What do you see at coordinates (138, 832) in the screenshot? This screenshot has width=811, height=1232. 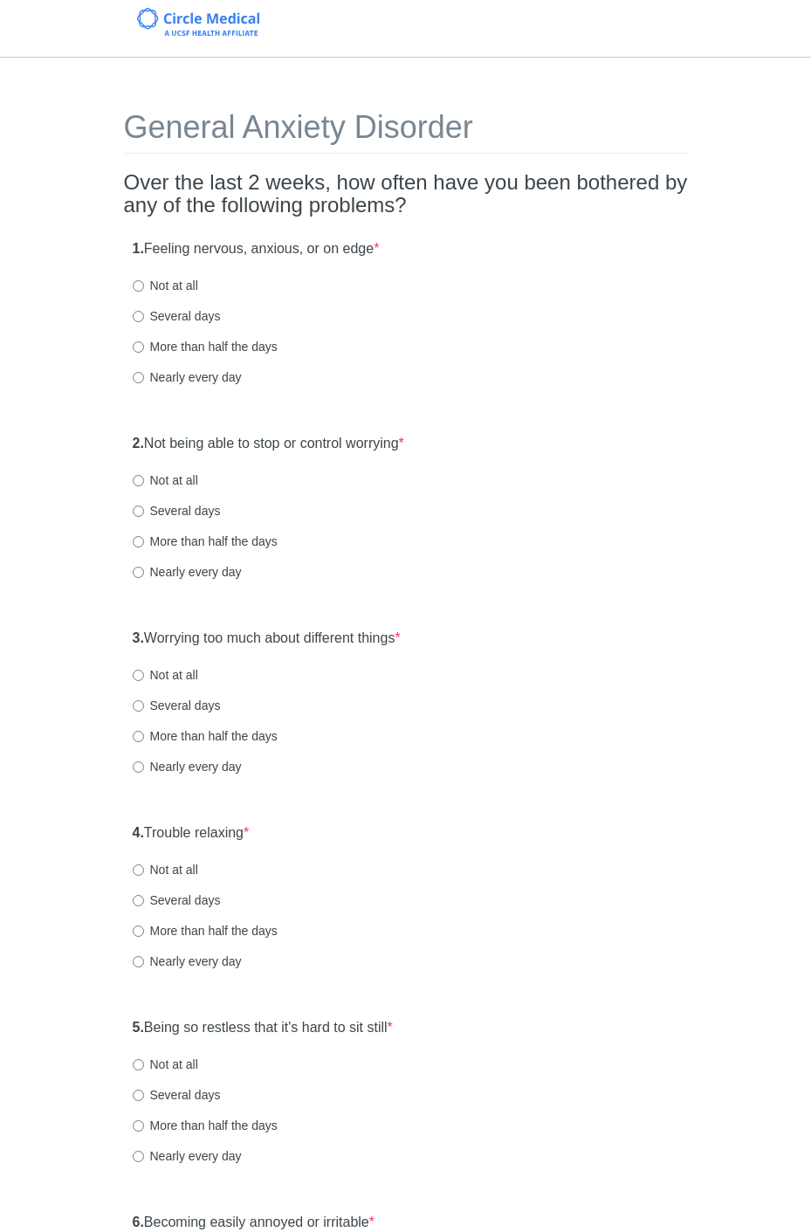 I see `strong: 4.` at bounding box center [138, 832].